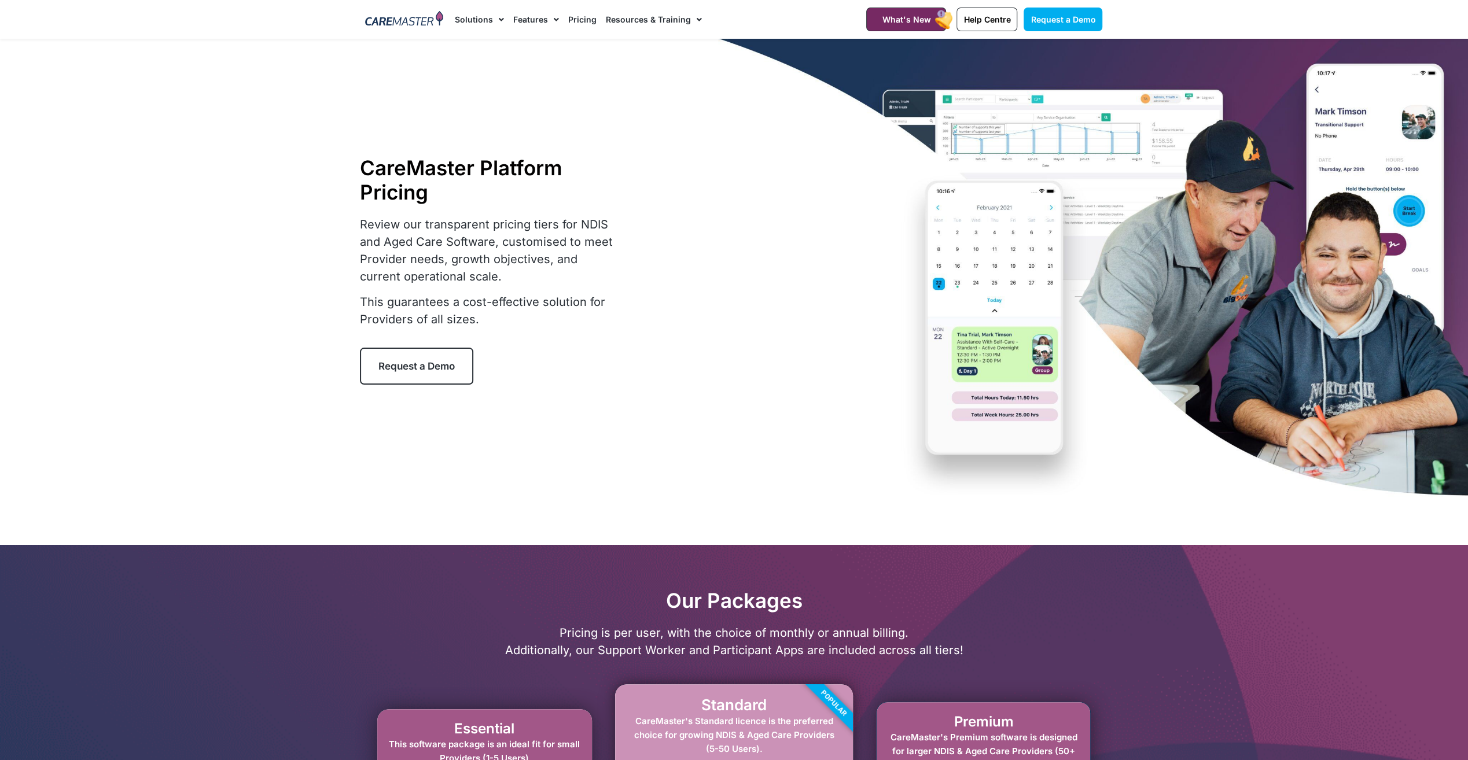  I want to click on p: This guarantees a cost-effective solution for Providers of all sizes., so click(488, 311).